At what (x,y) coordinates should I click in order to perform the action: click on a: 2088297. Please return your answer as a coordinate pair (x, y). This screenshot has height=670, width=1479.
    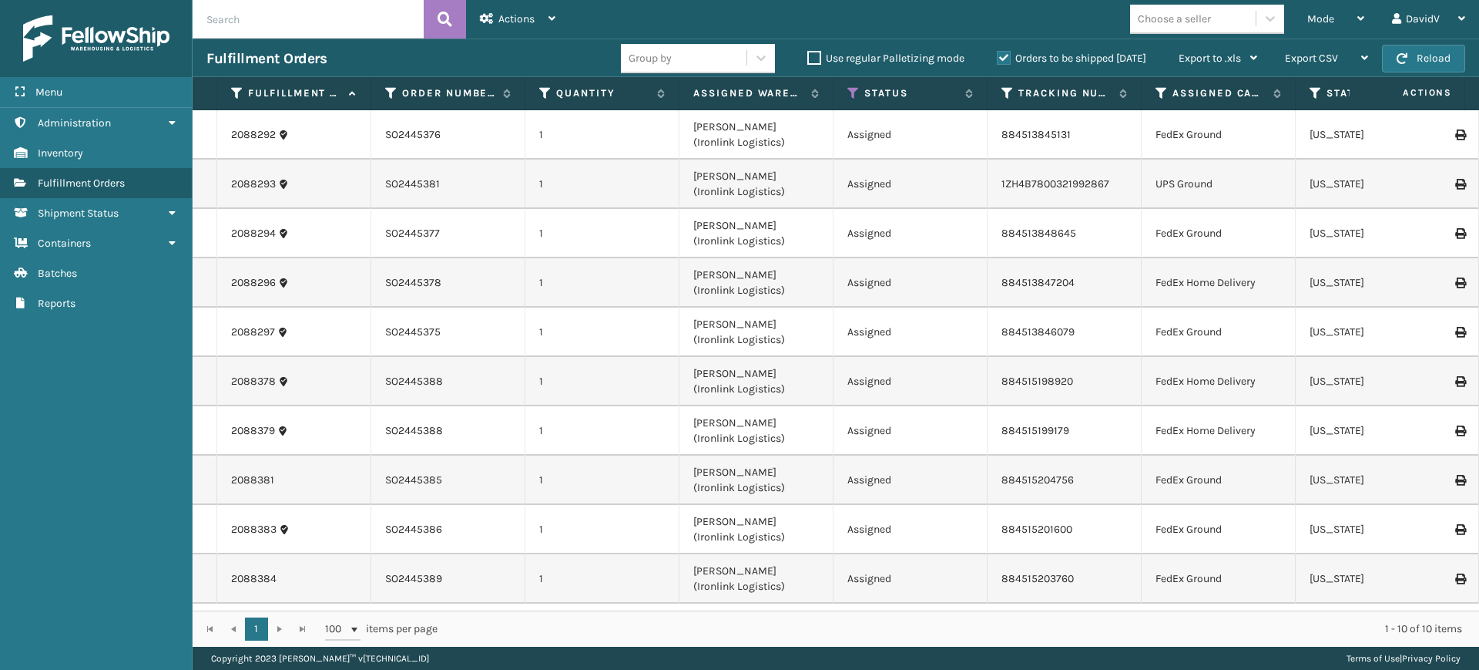
    Looking at the image, I should click on (253, 332).